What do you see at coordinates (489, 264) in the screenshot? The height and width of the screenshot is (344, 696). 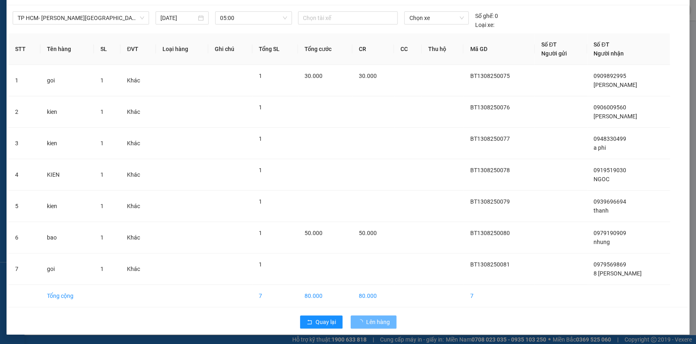 I see `span: BT1308250081` at bounding box center [489, 264].